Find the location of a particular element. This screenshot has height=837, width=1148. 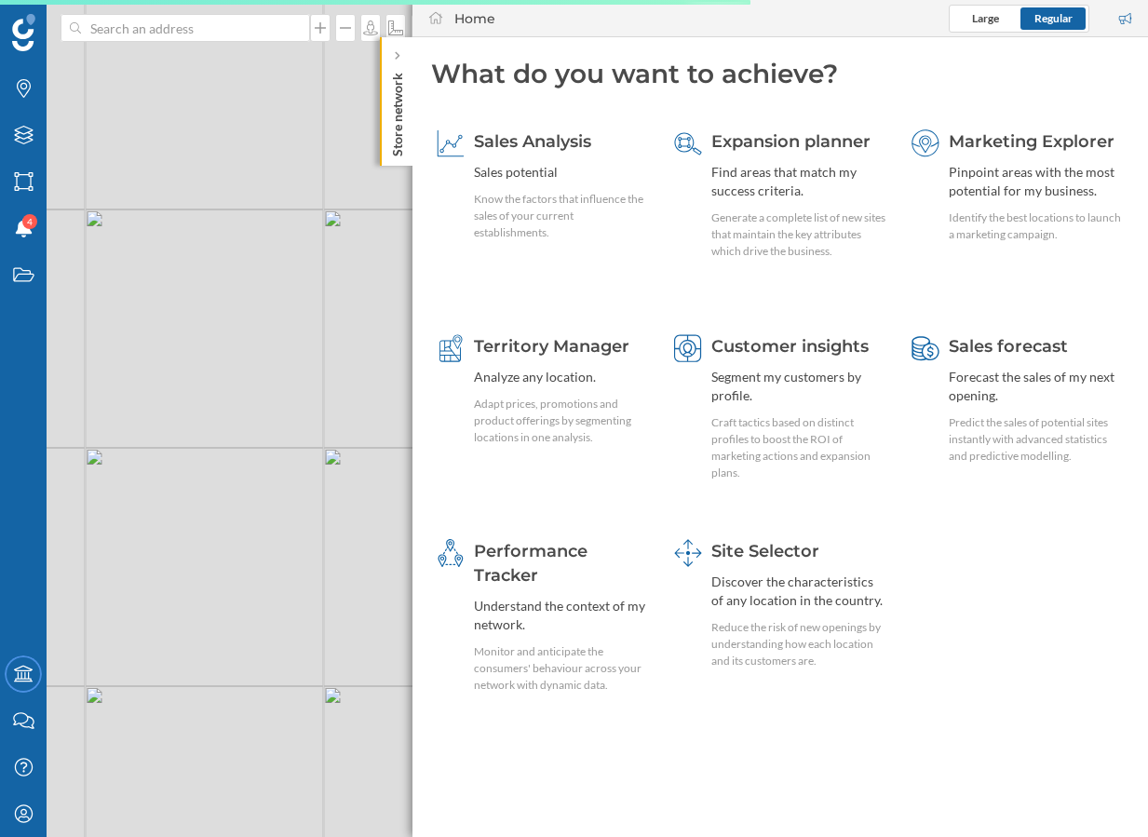

span: Regular is located at coordinates (1053, 18).